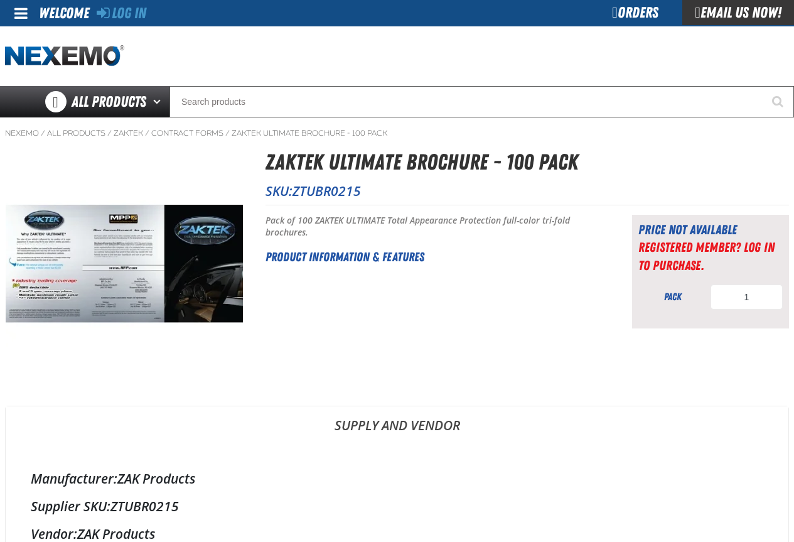  Describe the element at coordinates (397, 478) in the screenshot. I see `div: ZAK Products` at that location.